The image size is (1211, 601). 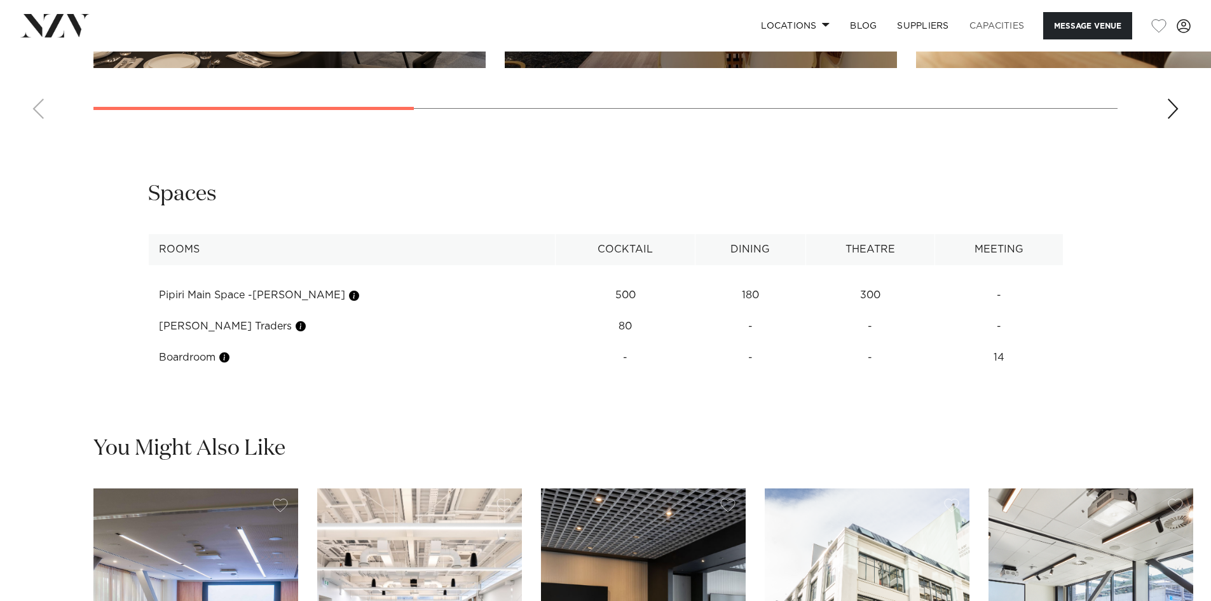 I want to click on a: BLOG, so click(x=863, y=25).